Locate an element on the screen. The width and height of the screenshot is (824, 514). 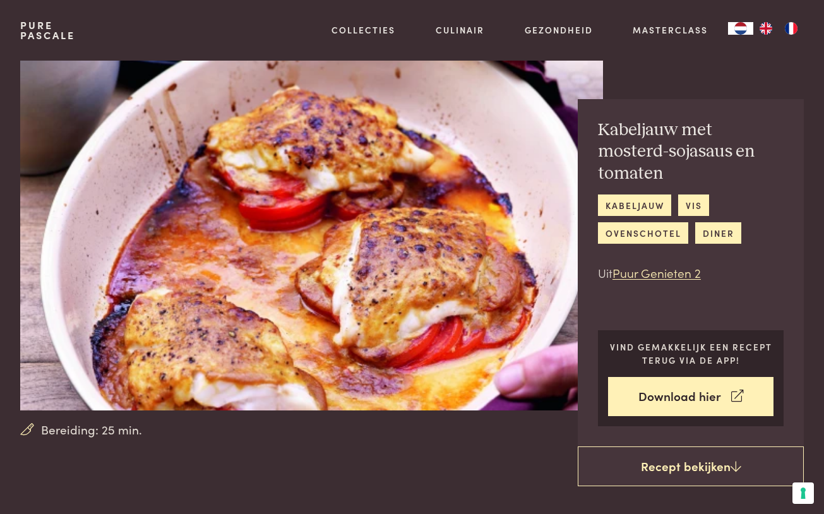
a: kabeljauw is located at coordinates (634, 204).